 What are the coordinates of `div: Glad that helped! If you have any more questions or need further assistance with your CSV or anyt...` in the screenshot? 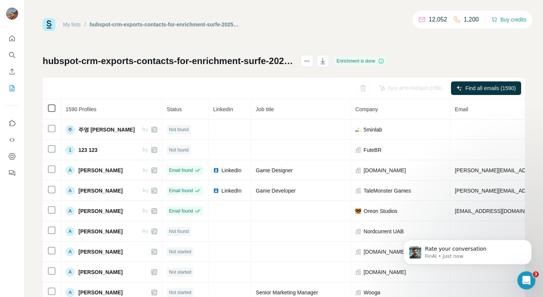 It's located at (65, 150).